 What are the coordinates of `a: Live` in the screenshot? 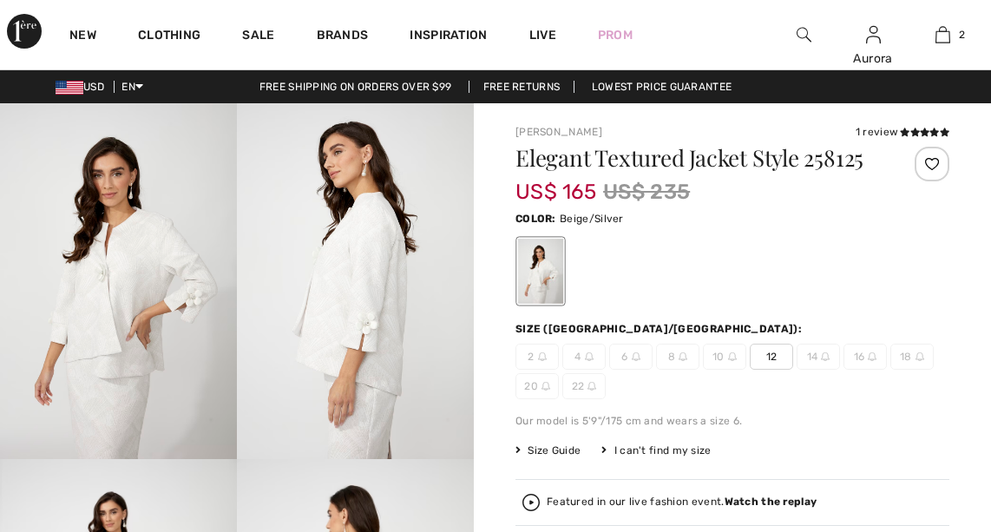 It's located at (542, 35).